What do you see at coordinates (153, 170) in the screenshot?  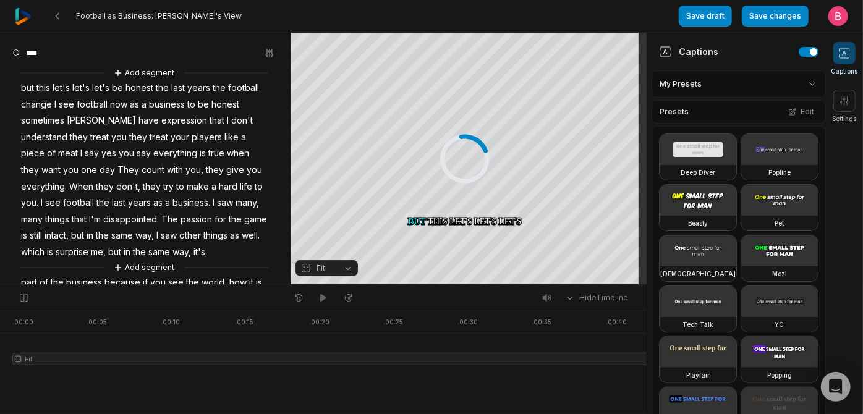 I see `span: count` at bounding box center [153, 170].